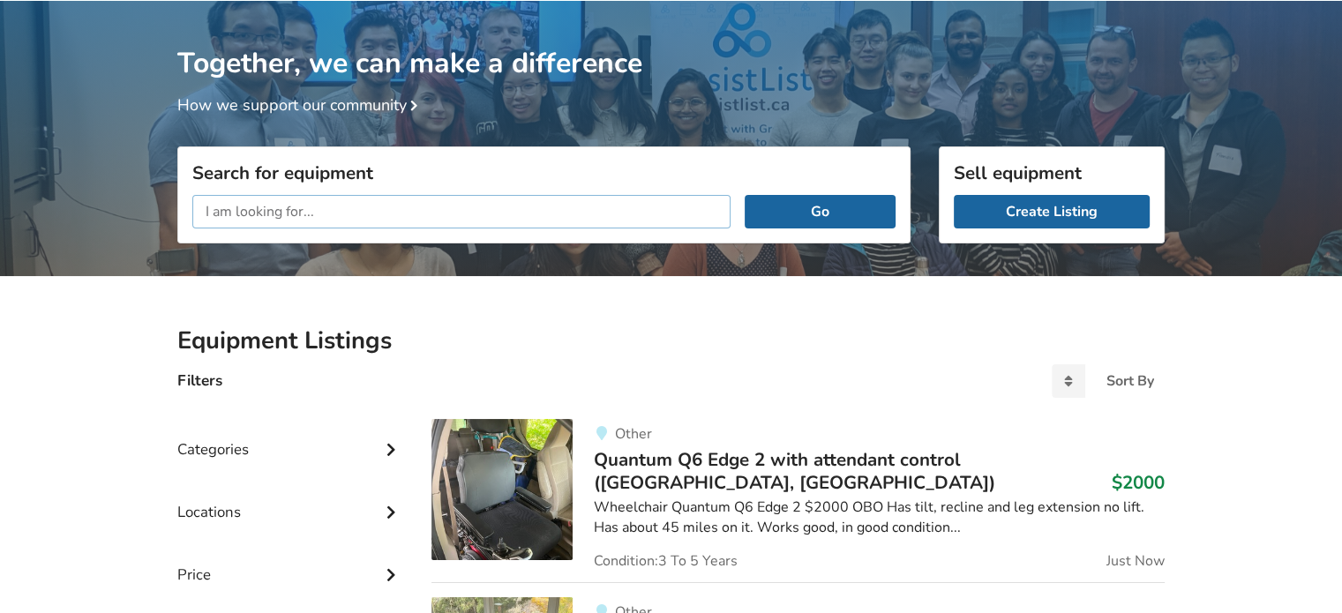 Image resolution: width=1342 pixels, height=613 pixels. I want to click on div: Sort By, so click(1130, 381).